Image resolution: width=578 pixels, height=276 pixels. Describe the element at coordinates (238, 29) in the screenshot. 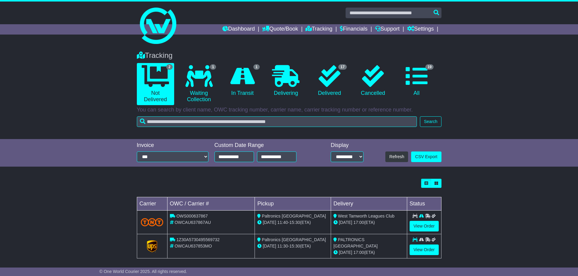

I see `a: Dashboard` at that location.